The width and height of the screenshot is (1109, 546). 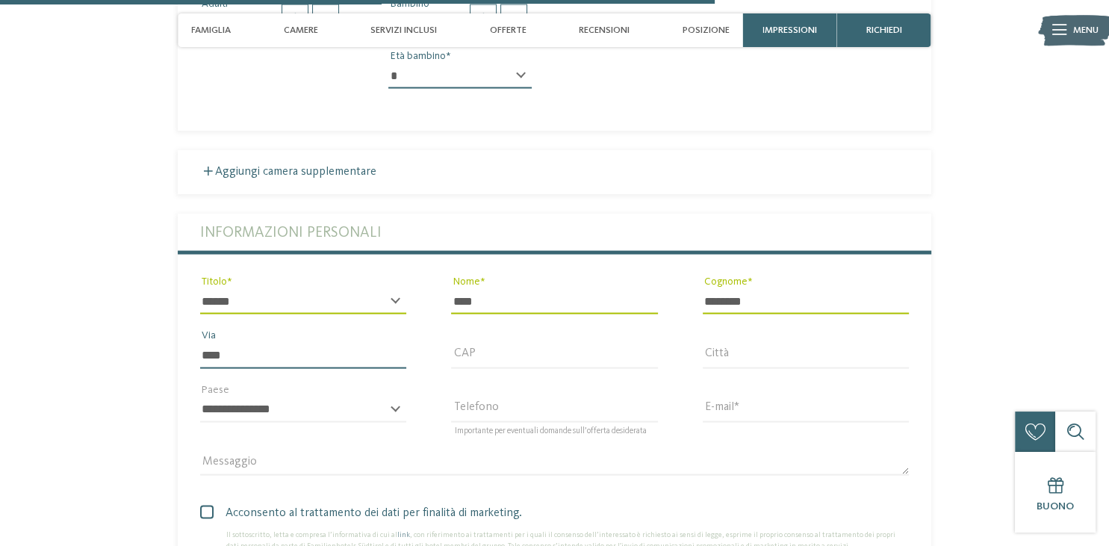 I want to click on span: Servizi inclusi, so click(x=403, y=30).